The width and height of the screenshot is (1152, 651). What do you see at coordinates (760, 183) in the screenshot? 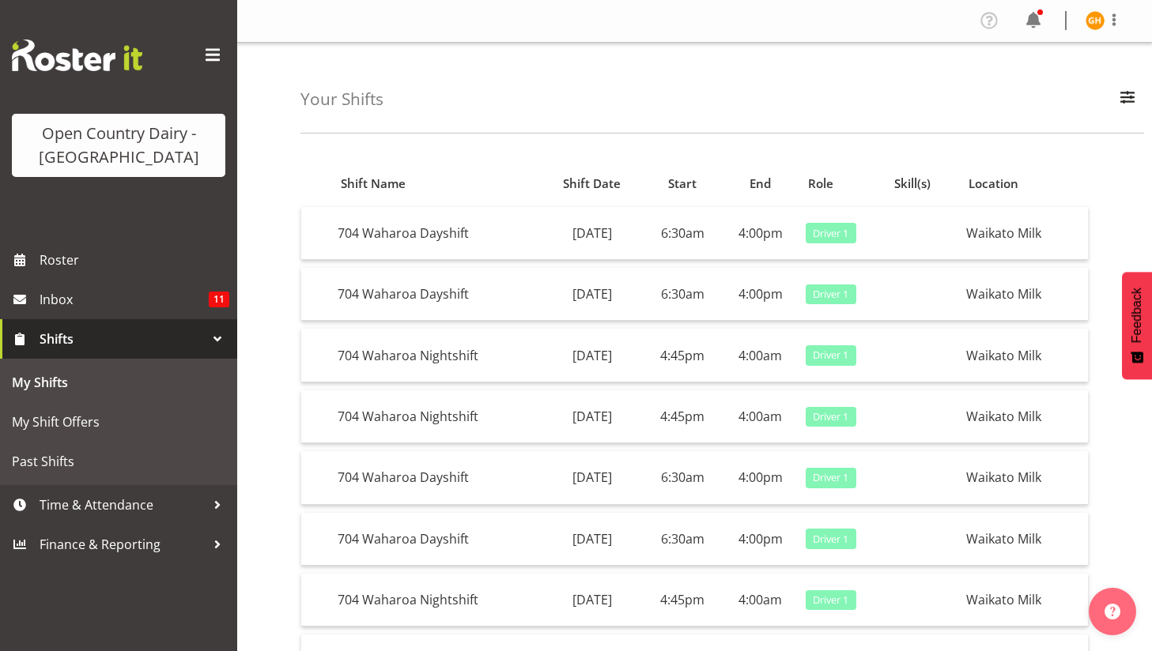
I see `span: End` at bounding box center [760, 183].